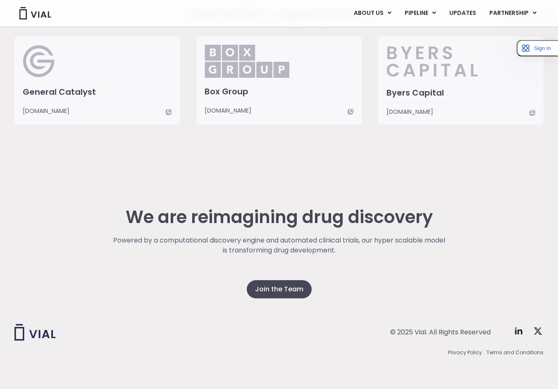  What do you see at coordinates (373, 13) in the screenshot?
I see `a: ABOUT USMenu Toggle` at bounding box center [373, 13].